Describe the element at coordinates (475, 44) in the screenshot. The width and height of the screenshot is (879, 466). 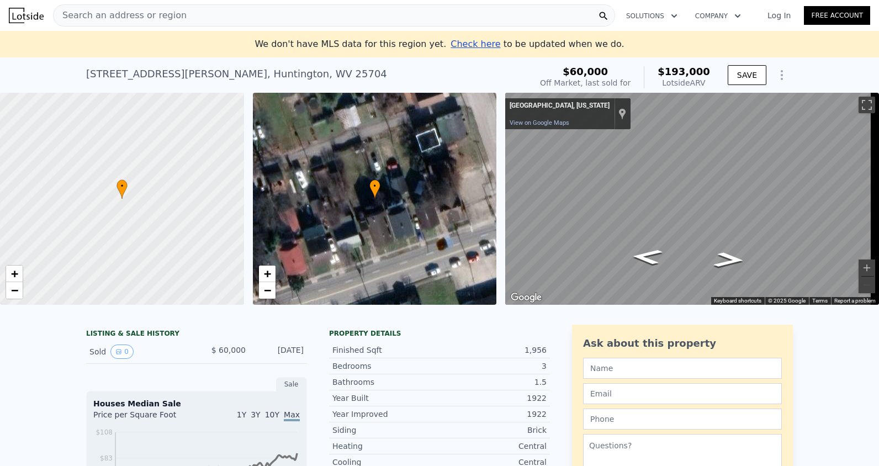
I see `span: Check here` at that location.